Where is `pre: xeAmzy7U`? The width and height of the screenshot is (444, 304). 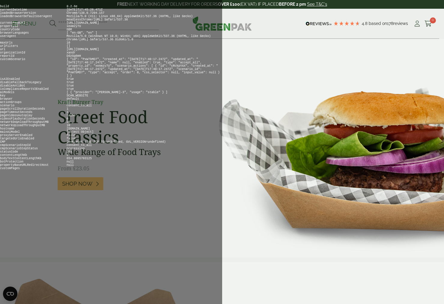
pre: xeAmzy7U is located at coordinates (74, 26).